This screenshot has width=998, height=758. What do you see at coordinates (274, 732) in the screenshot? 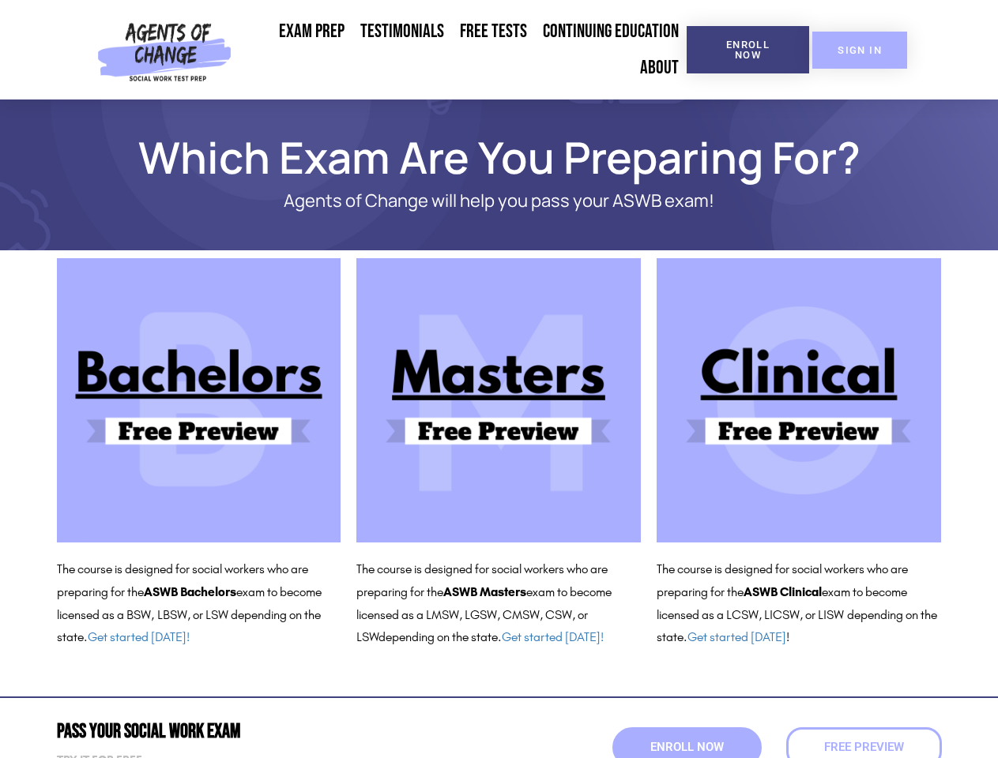
I see `h2: Pass Your Social Work Exam` at bounding box center [274, 732].